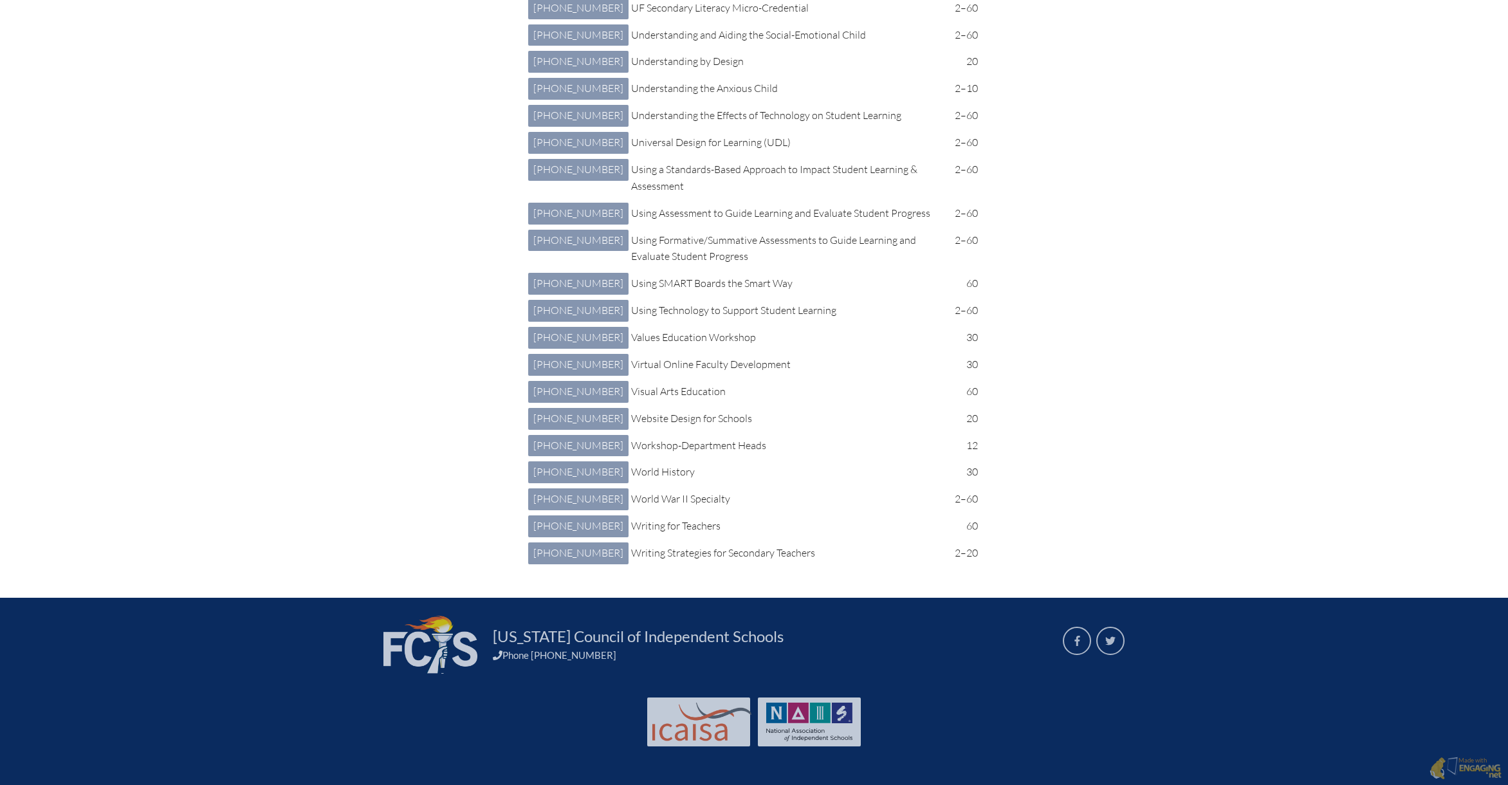 The image size is (1508, 785). Describe the element at coordinates (1466, 769) in the screenshot. I see `a: Made with` at that location.